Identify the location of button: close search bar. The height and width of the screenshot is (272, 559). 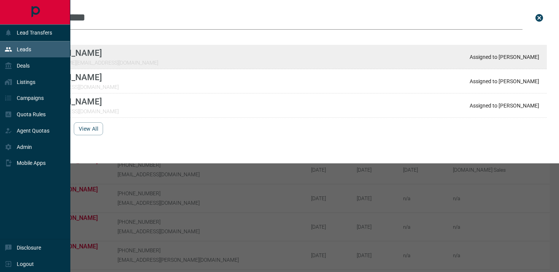
(539, 18).